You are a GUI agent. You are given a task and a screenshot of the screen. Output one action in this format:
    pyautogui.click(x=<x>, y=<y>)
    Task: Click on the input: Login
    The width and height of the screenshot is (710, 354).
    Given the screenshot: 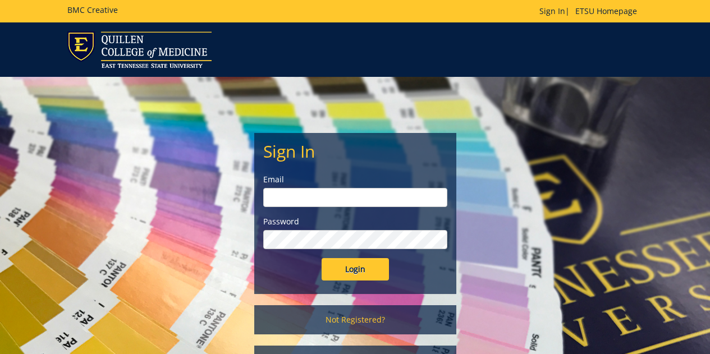 What is the action you would take?
    pyautogui.click(x=355, y=270)
    